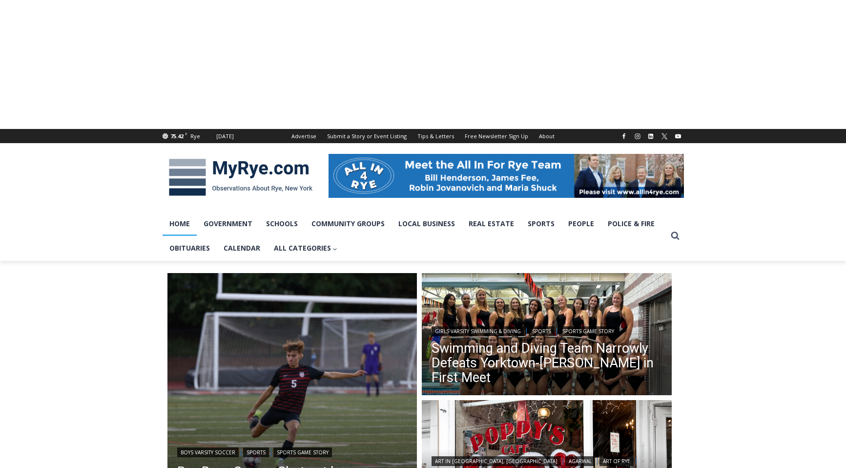 This screenshot has height=468, width=846. Describe the element at coordinates (675, 236) in the screenshot. I see `button: View Search Form` at that location.